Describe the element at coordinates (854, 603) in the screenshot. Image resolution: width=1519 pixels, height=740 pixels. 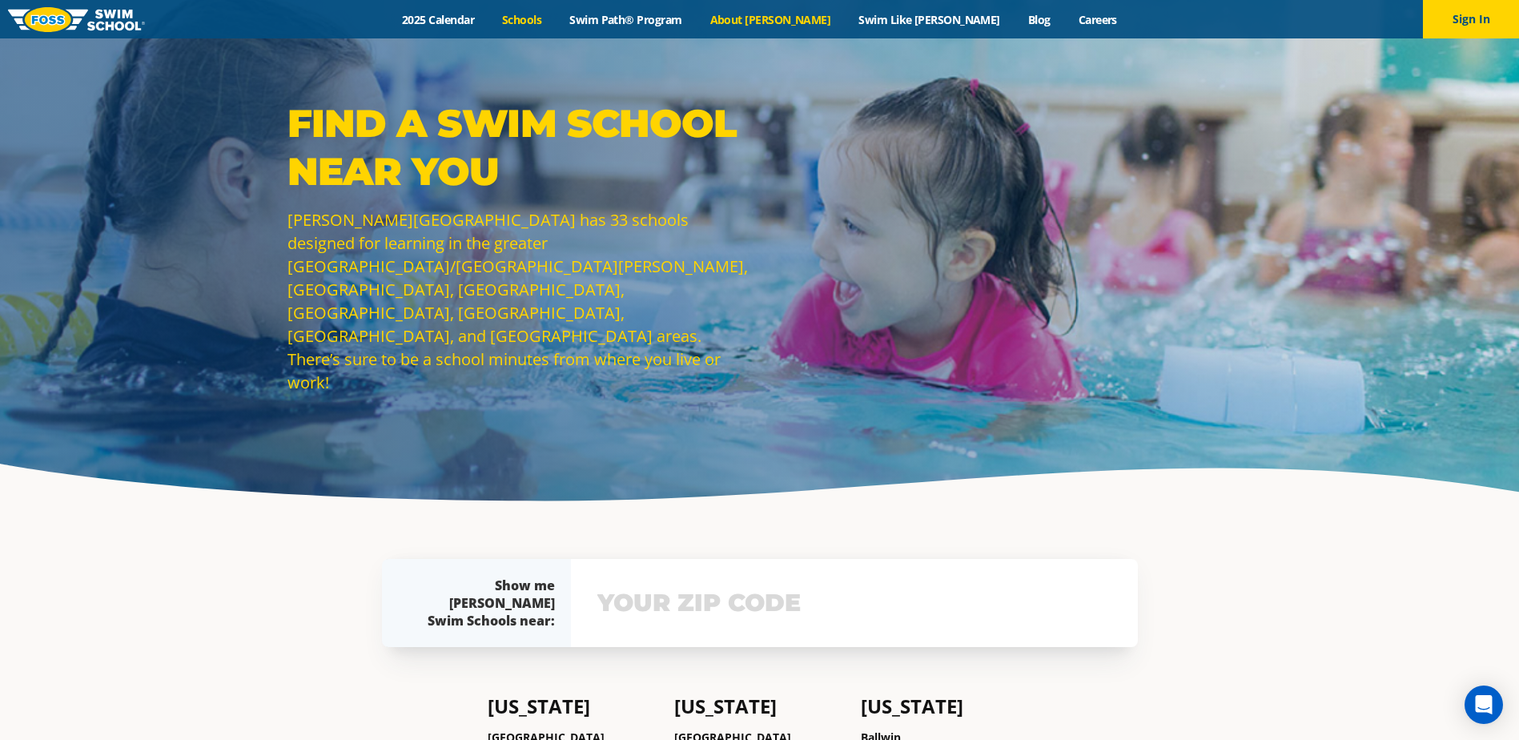
I see `input: YOUR ZIP CODE` at that location.